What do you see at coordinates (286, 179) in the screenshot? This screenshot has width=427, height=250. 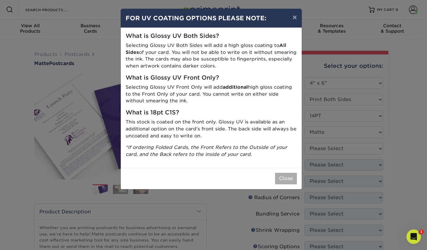 I see `button: Close` at bounding box center [286, 179].